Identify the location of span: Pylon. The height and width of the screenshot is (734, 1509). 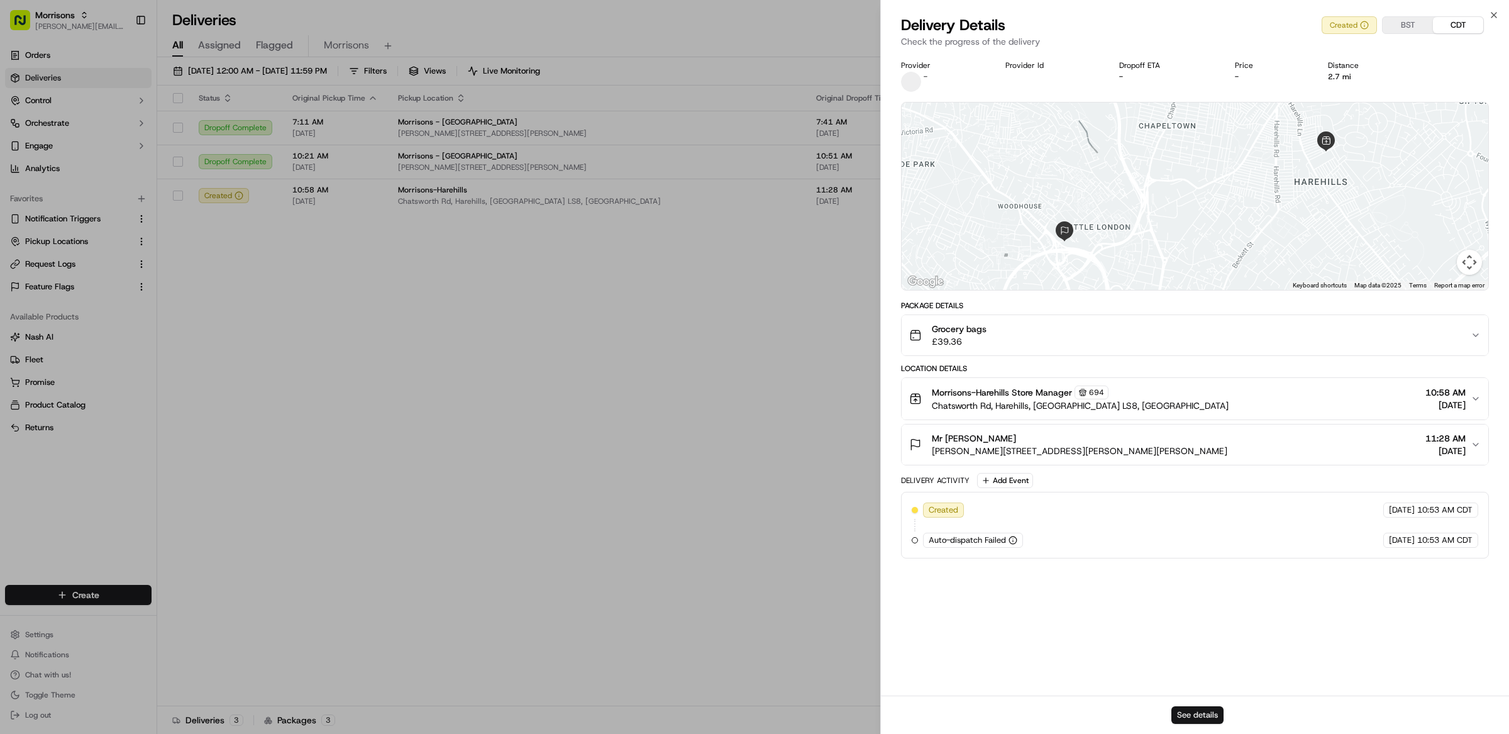
(138, 316).